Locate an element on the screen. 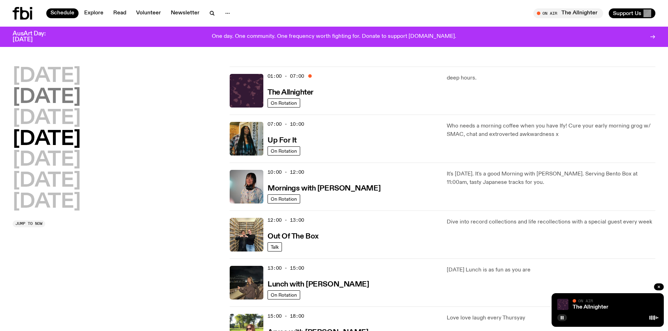 This screenshot has width=668, height=331. a: Out Of The Box is located at coordinates (293, 236).